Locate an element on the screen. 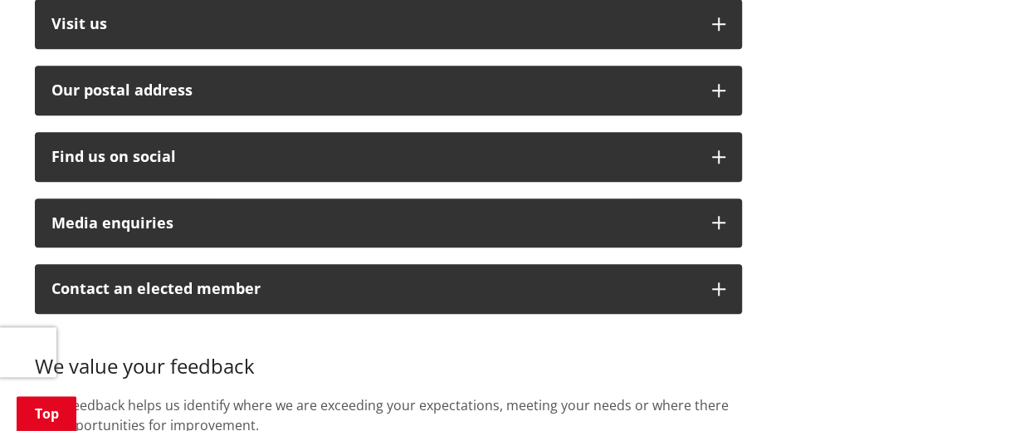 The width and height of the screenshot is (1020, 431). h3: We value your feedback is located at coordinates (388, 354).